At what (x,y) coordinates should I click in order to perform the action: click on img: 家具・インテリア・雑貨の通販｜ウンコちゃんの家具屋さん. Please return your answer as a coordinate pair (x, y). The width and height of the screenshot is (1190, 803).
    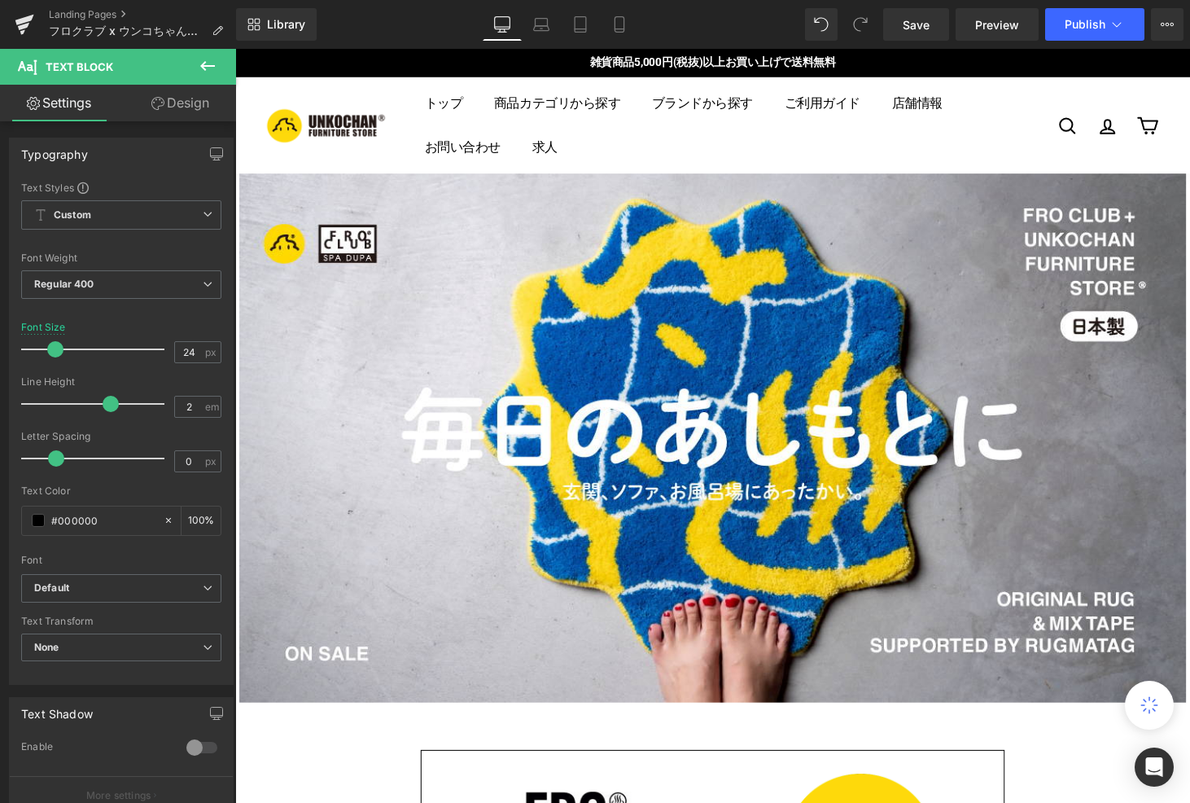
    Looking at the image, I should click on (94, 79).